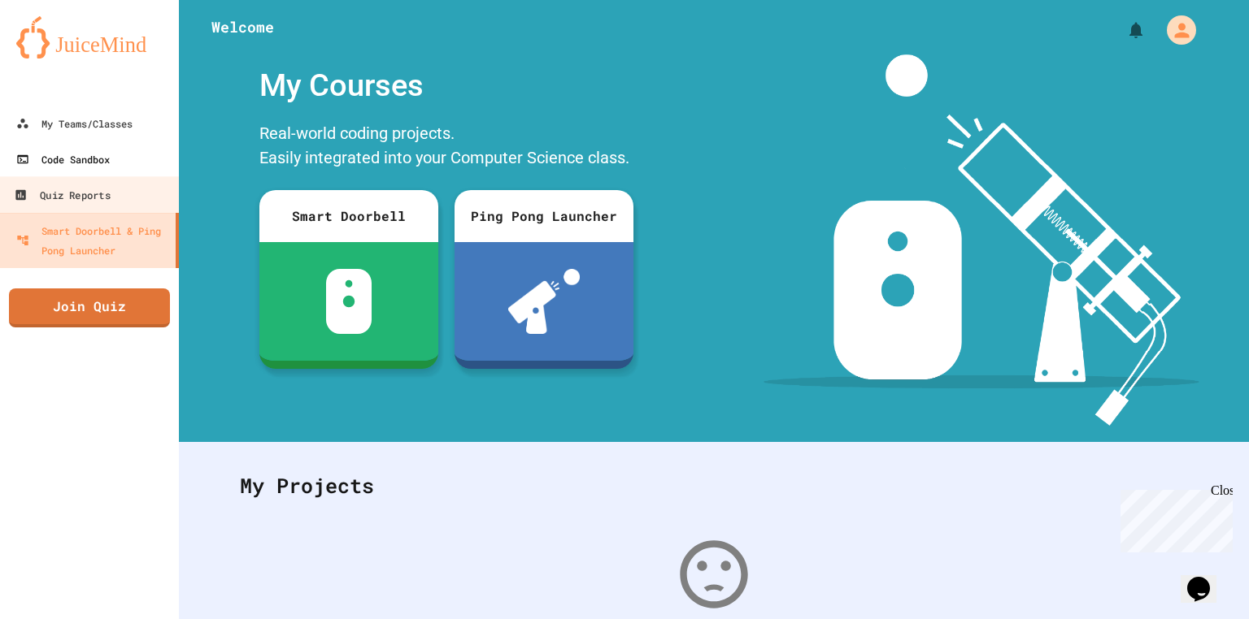 The width and height of the screenshot is (1249, 619). I want to click on div: Smart Doorbell, so click(349, 216).